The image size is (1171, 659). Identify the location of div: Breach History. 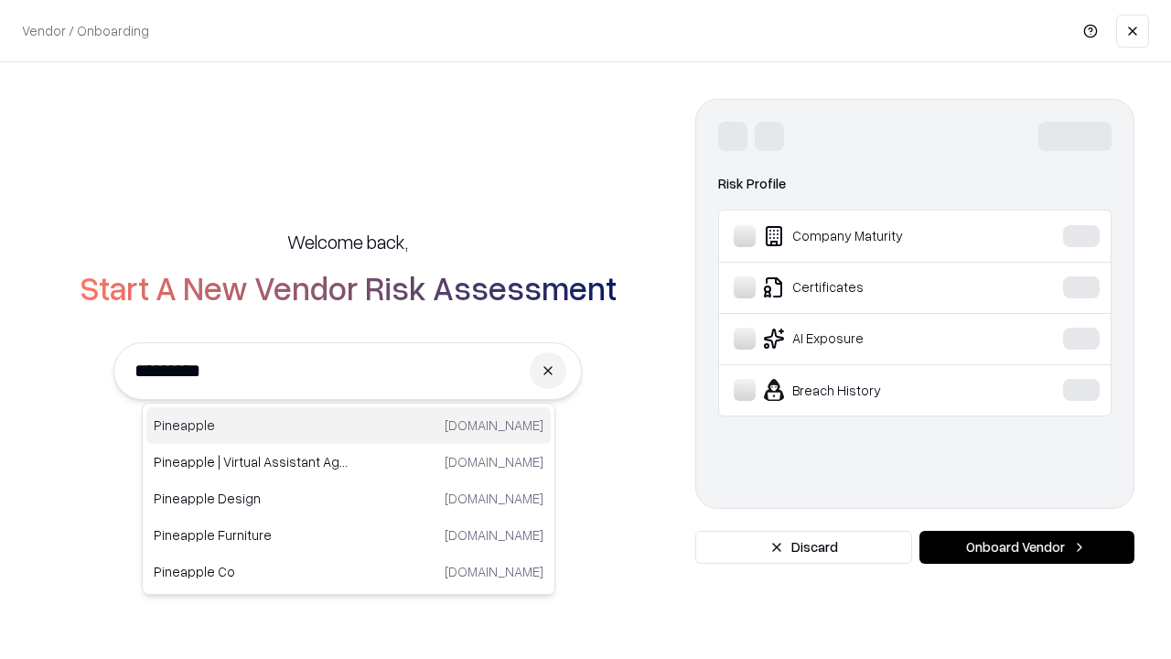
(870, 390).